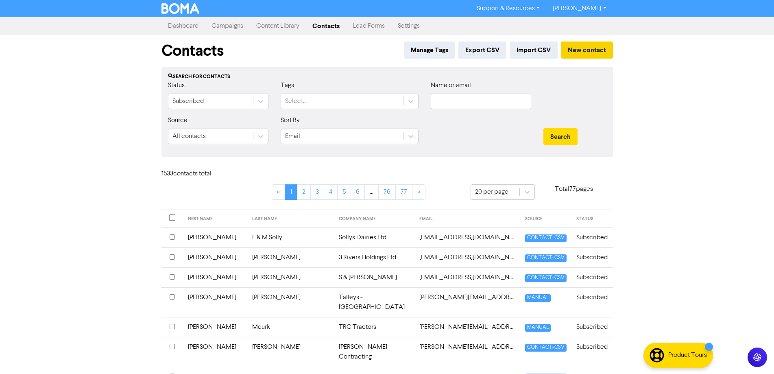 The width and height of the screenshot is (774, 374). What do you see at coordinates (296, 101) in the screenshot?
I see `div: Select...` at bounding box center [296, 101].